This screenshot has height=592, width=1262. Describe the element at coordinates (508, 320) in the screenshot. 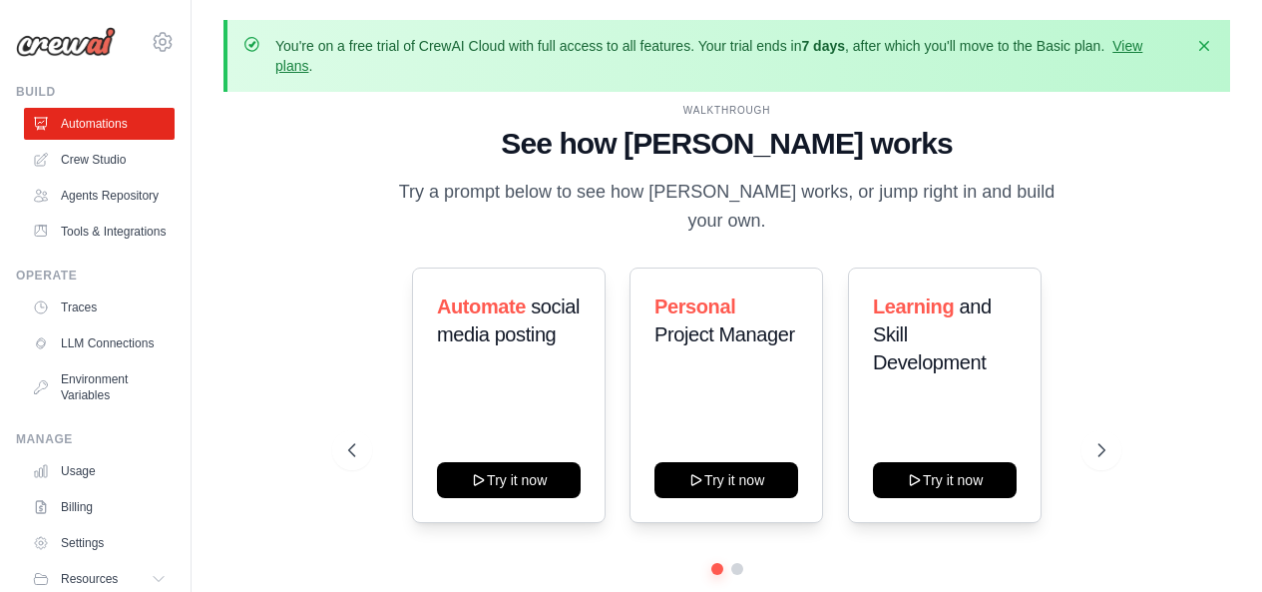

I see `span: social media posting` at that location.